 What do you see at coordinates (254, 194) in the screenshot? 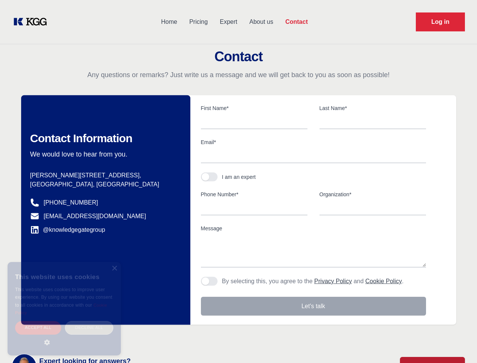
I see `label: Phone Number*` at bounding box center [254, 194].